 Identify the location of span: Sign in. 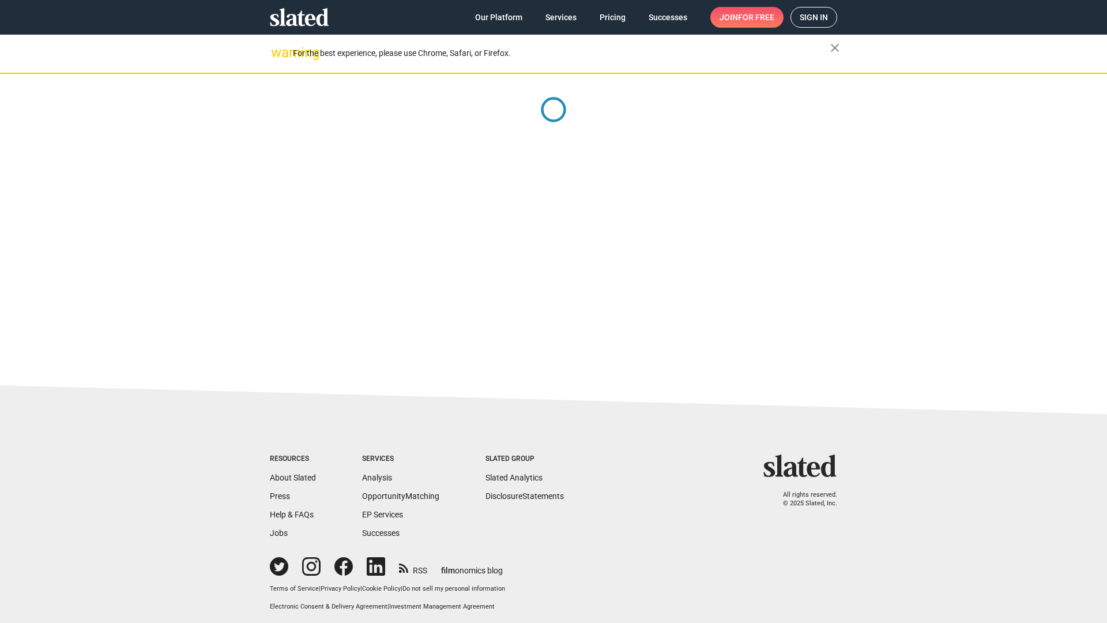
(813, 17).